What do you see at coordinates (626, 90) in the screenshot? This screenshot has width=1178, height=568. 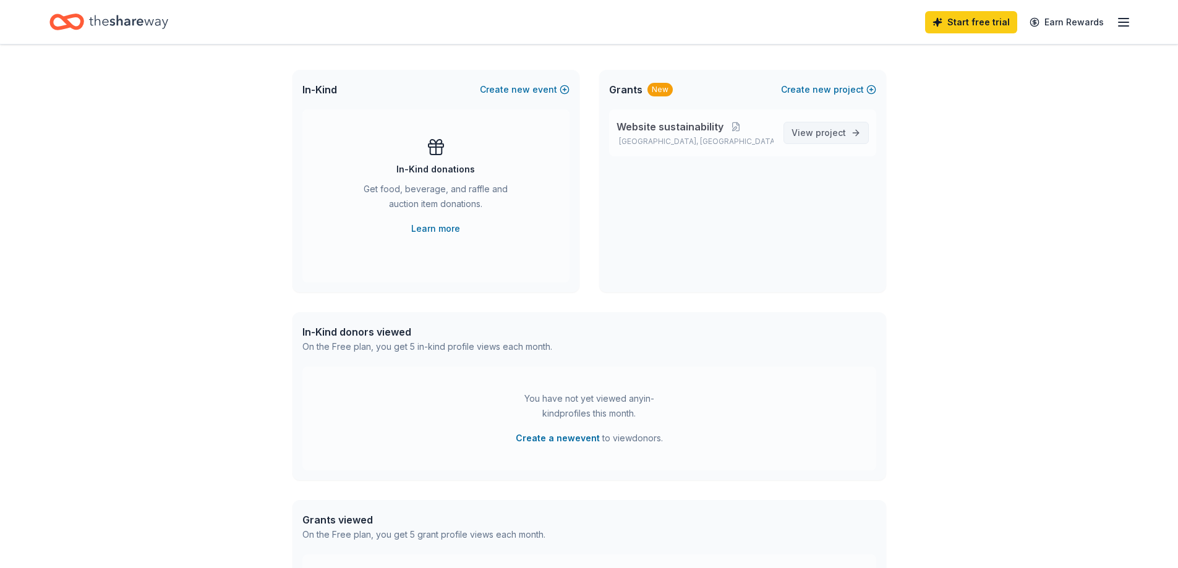 I see `span: Grants` at bounding box center [626, 90].